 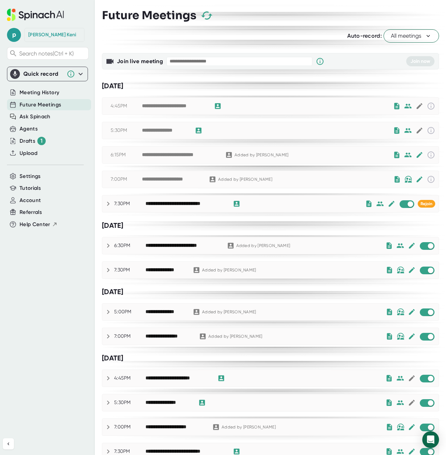 What do you see at coordinates (140, 61) in the screenshot?
I see `b: Join live meeting` at bounding box center [140, 61].